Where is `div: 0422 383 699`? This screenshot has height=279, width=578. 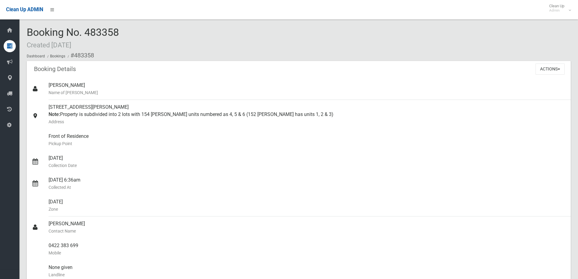 div: 0422 383 699 is located at coordinates (307, 249).